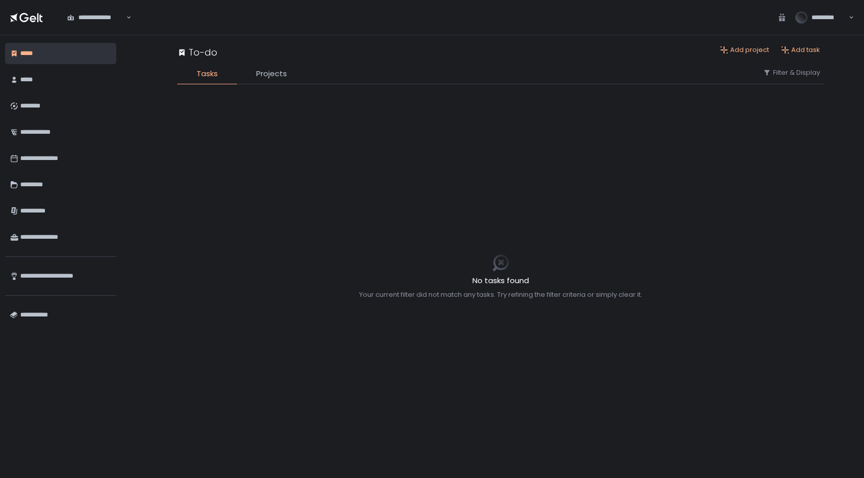  Describe the element at coordinates (96, 18) in the screenshot. I see `div: Search for option` at that location.